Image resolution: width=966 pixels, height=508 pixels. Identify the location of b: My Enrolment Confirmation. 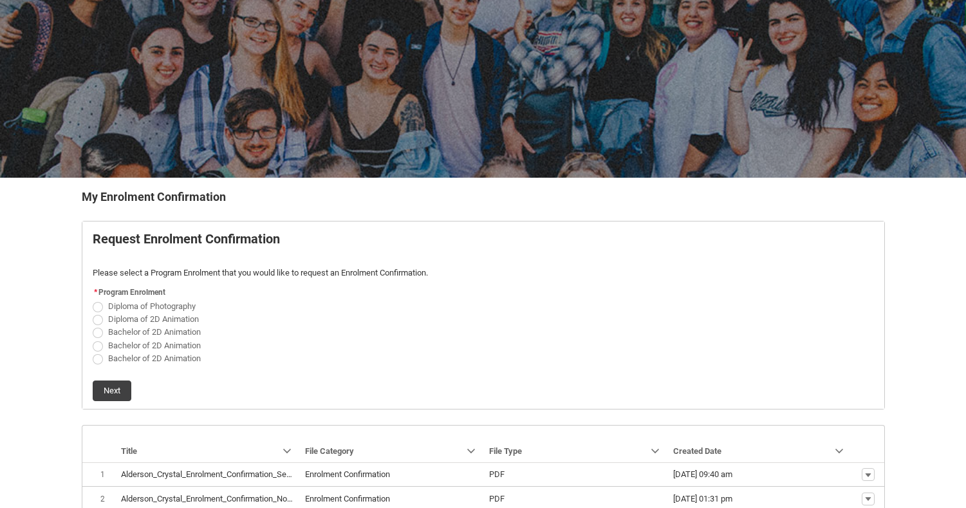
(154, 196).